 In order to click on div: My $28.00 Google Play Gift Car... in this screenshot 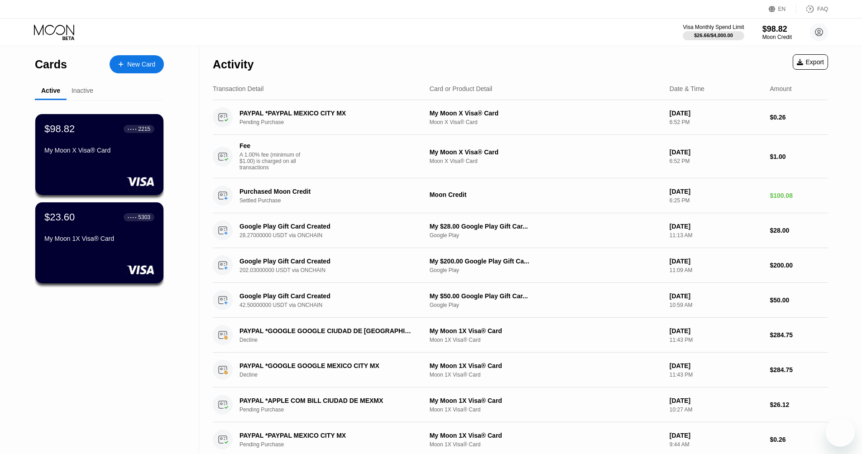, I will do `click(546, 226)`.